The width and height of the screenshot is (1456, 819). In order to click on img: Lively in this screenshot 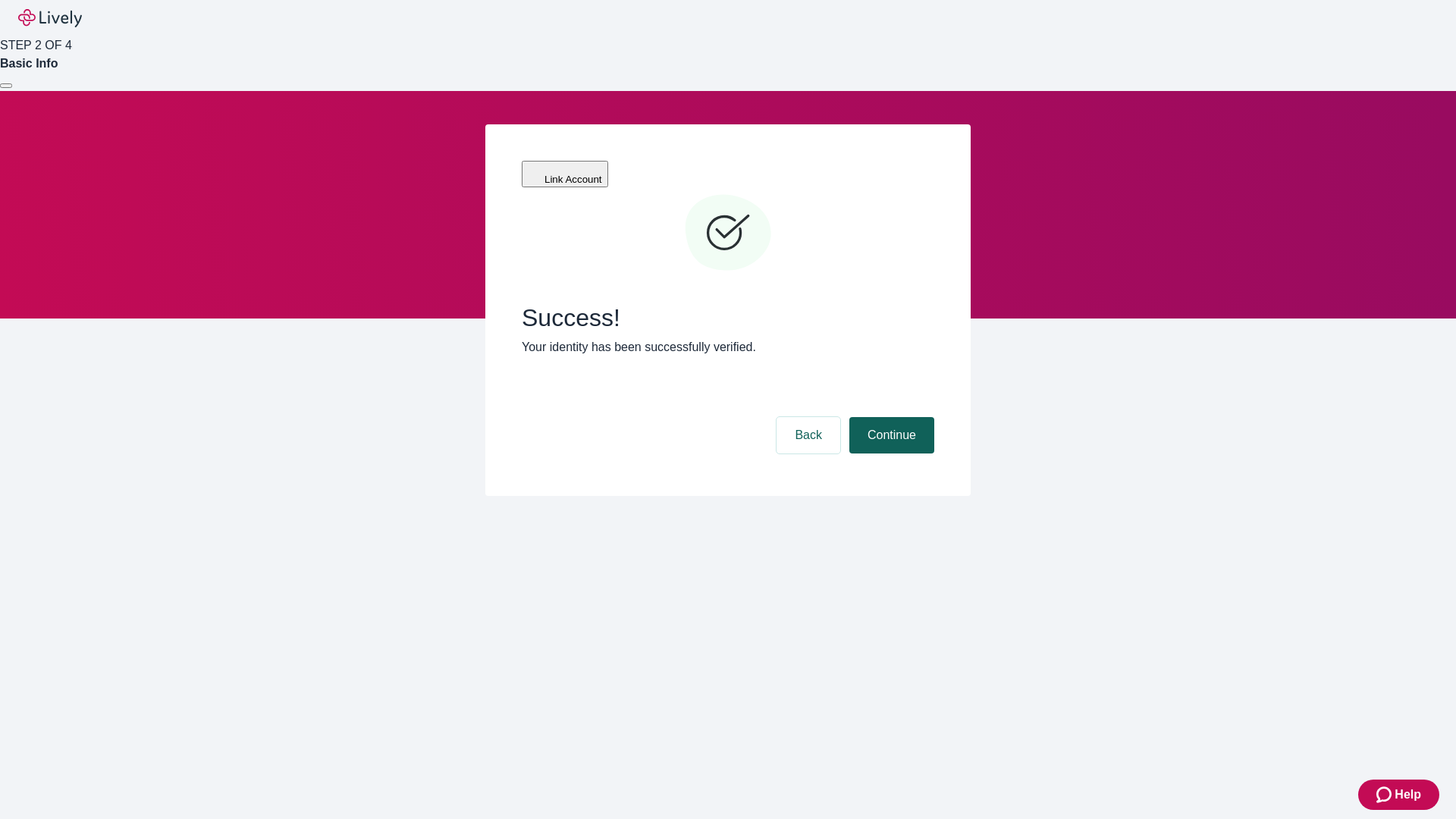, I will do `click(50, 18)`.